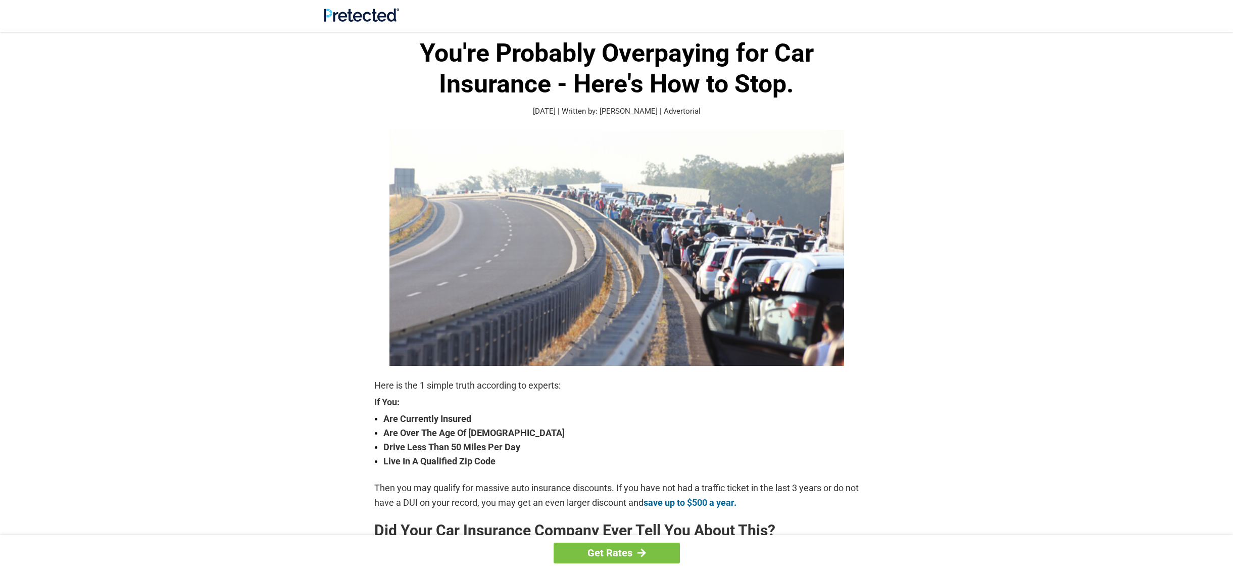  What do you see at coordinates (617, 552) in the screenshot?
I see `a: Get Rates` at bounding box center [617, 552].